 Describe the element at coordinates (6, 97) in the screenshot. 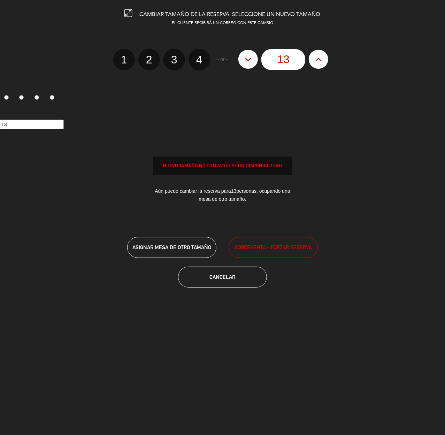

I see `input: 1` at that location.